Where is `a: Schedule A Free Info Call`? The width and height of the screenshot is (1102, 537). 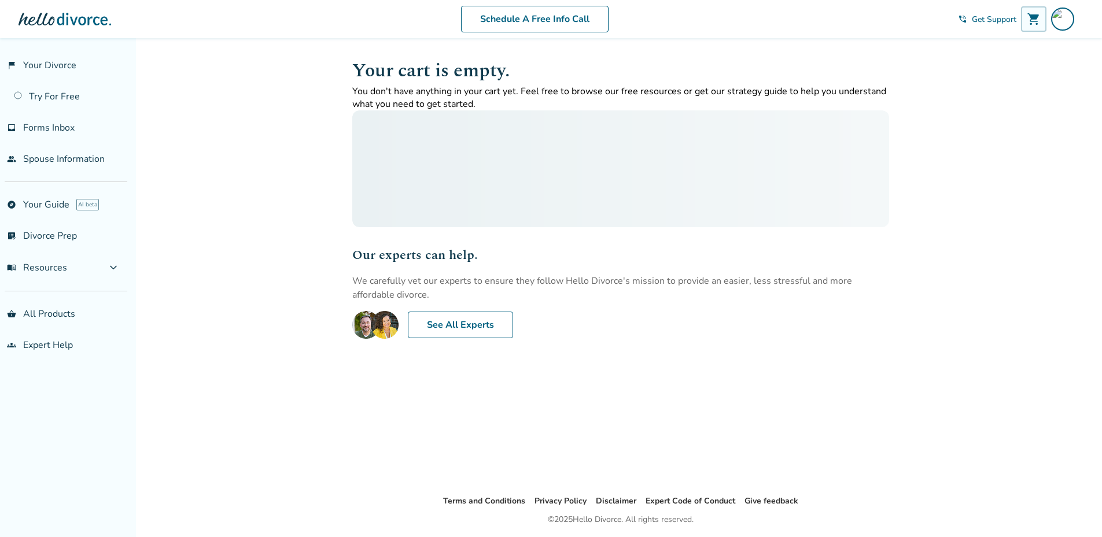 a: Schedule A Free Info Call is located at coordinates (535, 19).